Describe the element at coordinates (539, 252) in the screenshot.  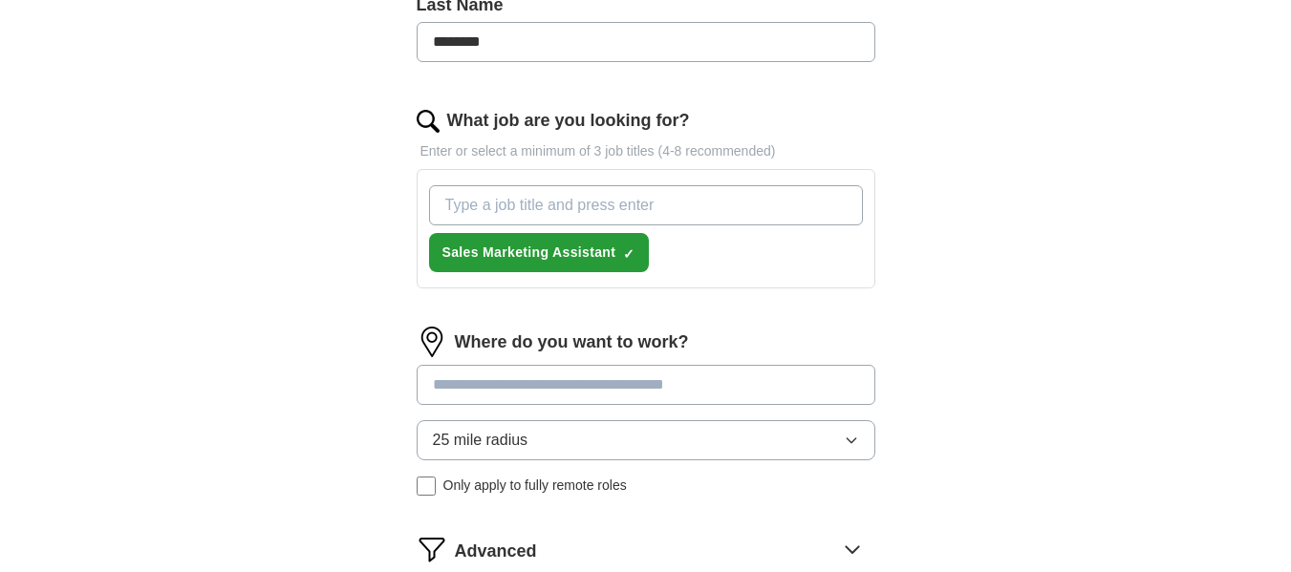
I see `button: Sales Marketing Assistant✓` at that location.